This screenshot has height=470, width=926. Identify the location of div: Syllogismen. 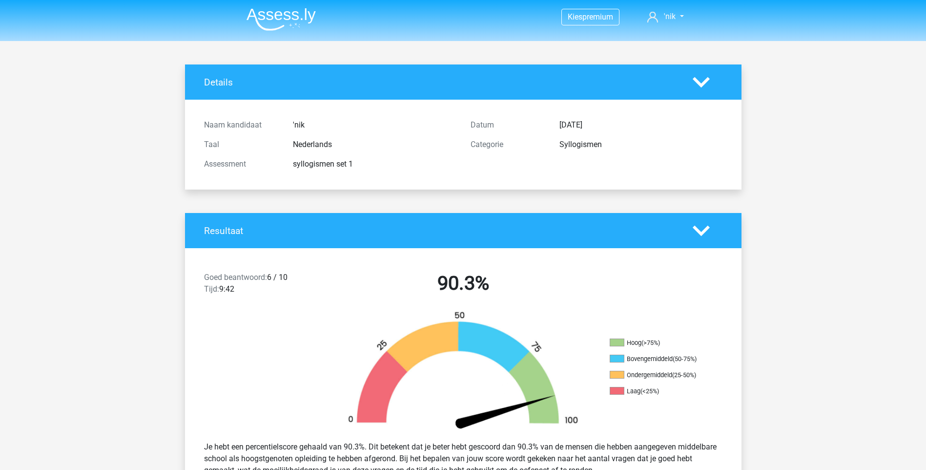
(641, 145).